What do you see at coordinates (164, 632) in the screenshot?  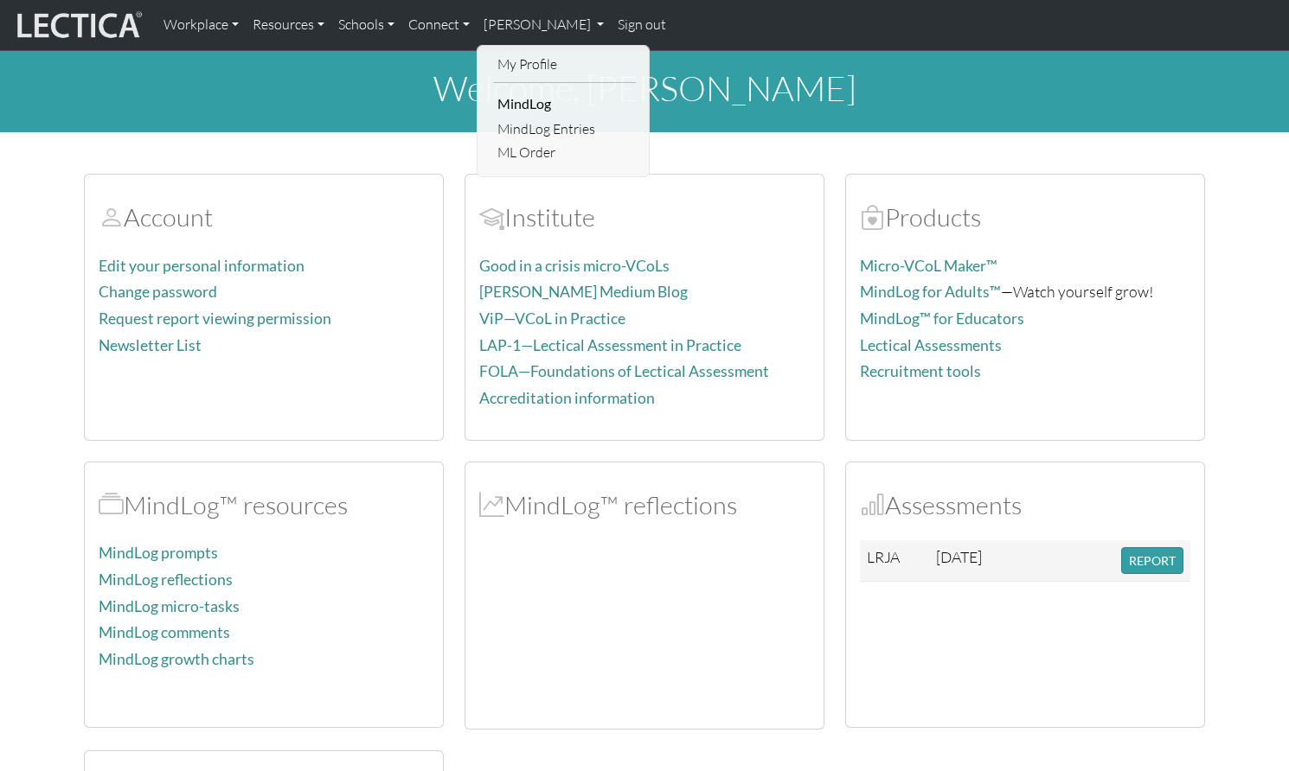 I see `a: MindLog comments` at bounding box center [164, 632].